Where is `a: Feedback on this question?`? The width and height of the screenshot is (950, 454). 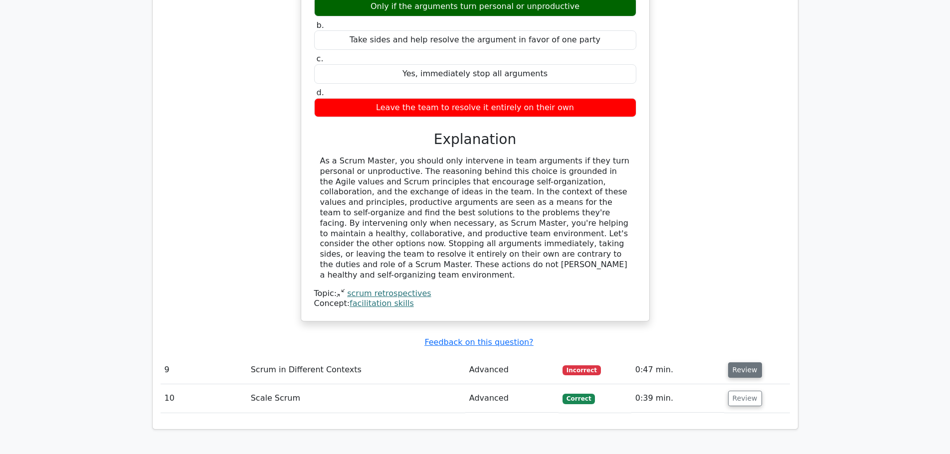
a: Feedback on this question? is located at coordinates (479, 342).